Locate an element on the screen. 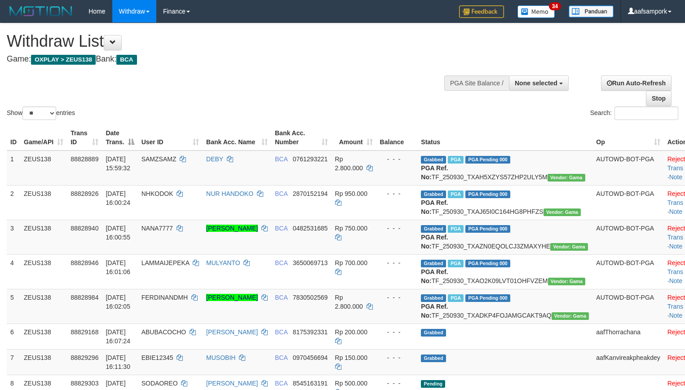 The height and width of the screenshot is (390, 685). td: TF_250930_TXAO2K09LVT01OHFVZEM is located at coordinates (505, 271).